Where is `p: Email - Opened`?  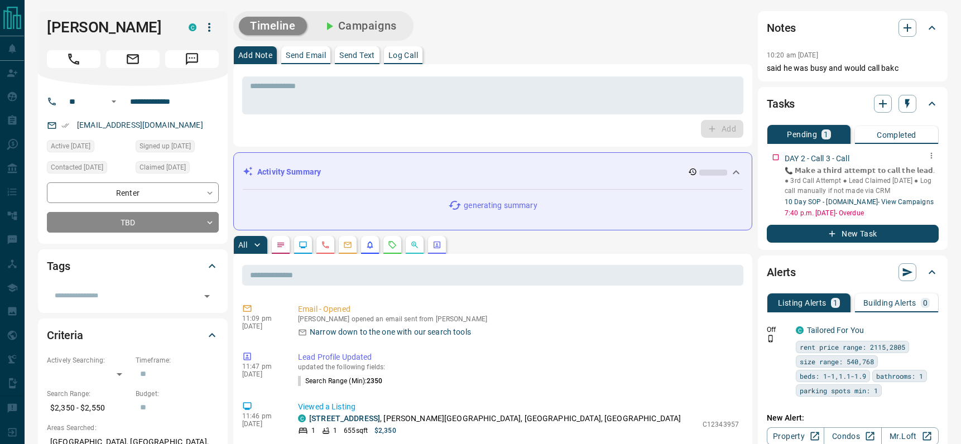
p: Email - Opened is located at coordinates (519, 309).